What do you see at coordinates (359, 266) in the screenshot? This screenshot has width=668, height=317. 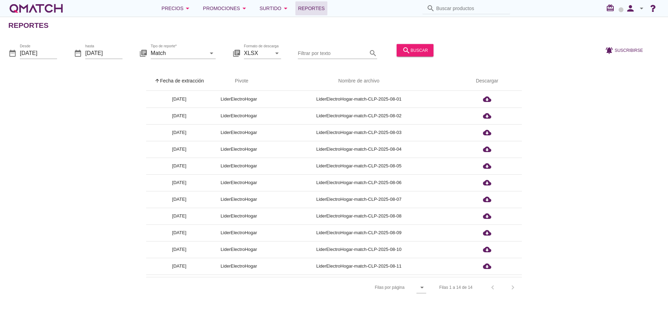 I see `td: LiderElectroHogar-match-CLP-2025-08-11` at bounding box center [359, 266].